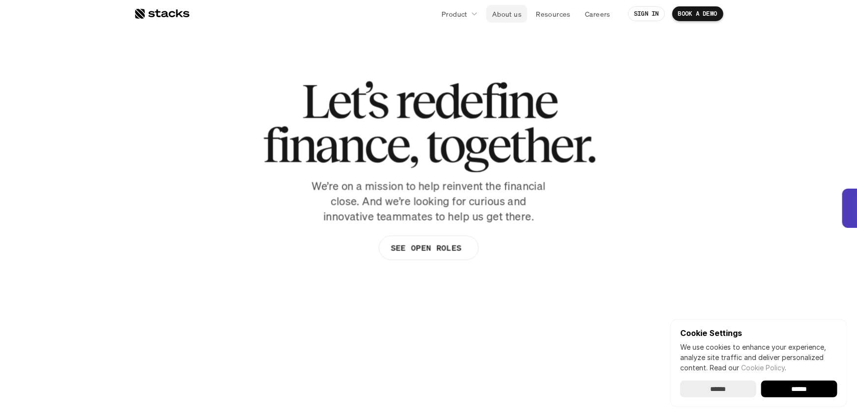  What do you see at coordinates (763, 368) in the screenshot?
I see `a: Cookie Policy` at bounding box center [763, 368].